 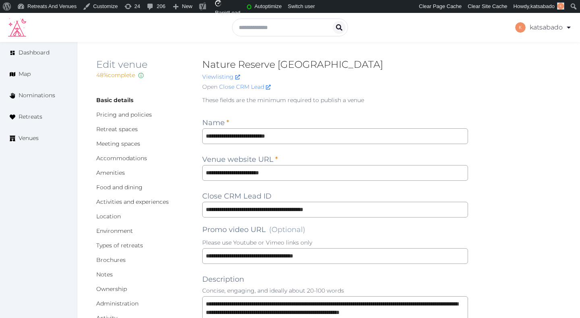 What do you see at coordinates (116, 75) in the screenshot?
I see `span: 48 % complete` at bounding box center [116, 75].